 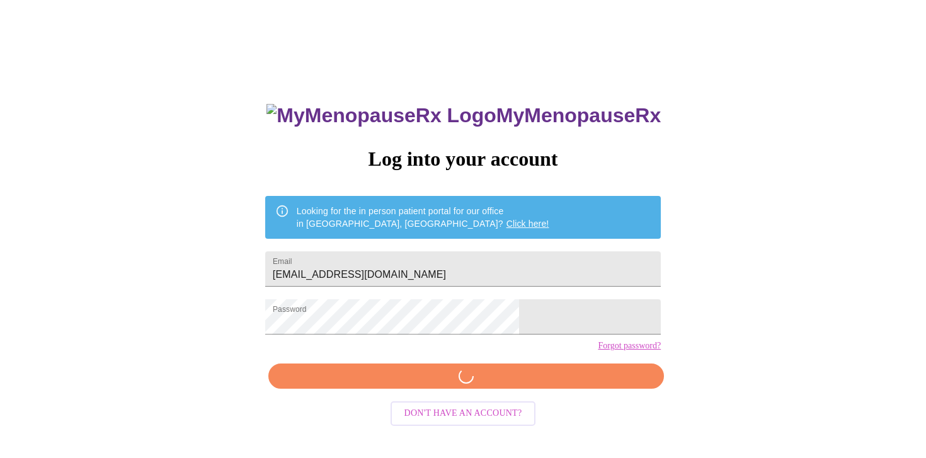 I want to click on a: Forgot password?, so click(x=630, y=346).